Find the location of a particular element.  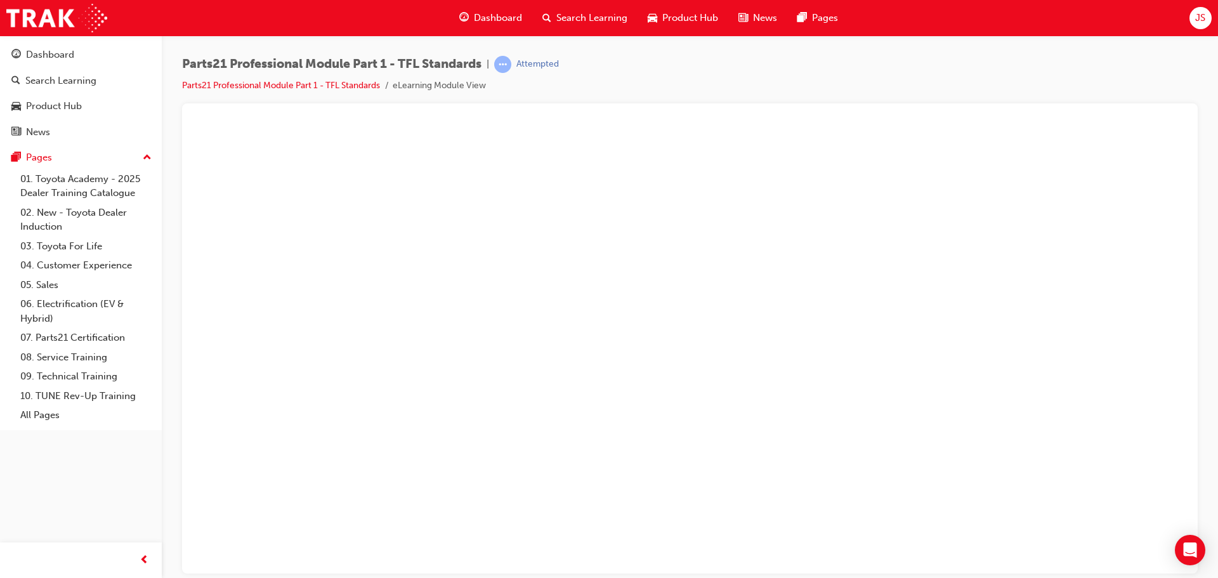

a: 10. TUNE Rev-Up Training is located at coordinates (86, 396).